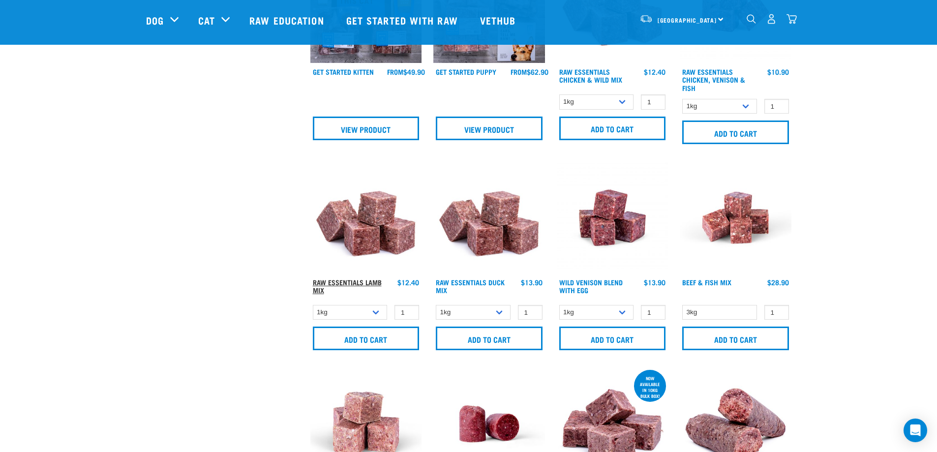 The height and width of the screenshot is (452, 937). I want to click on a: Get started with Raw, so click(403, 20).